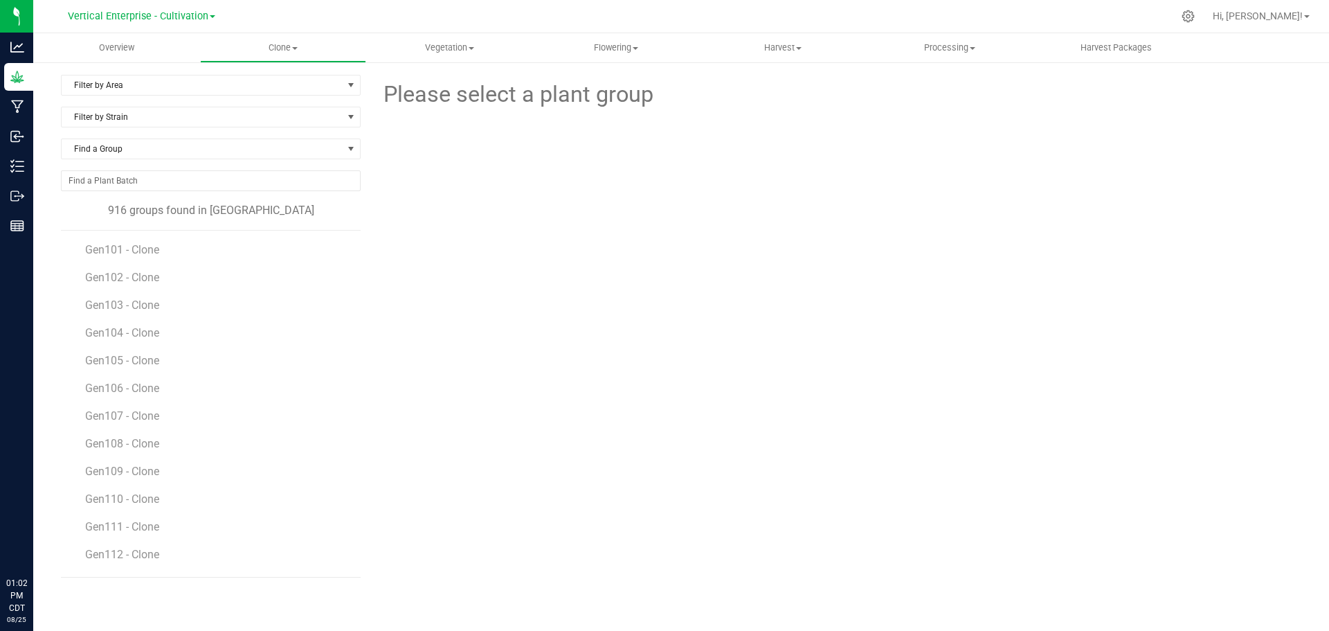 This screenshot has height=631, width=1329. What do you see at coordinates (122, 554) in the screenshot?
I see `span: Gen112 - Clone` at bounding box center [122, 554].